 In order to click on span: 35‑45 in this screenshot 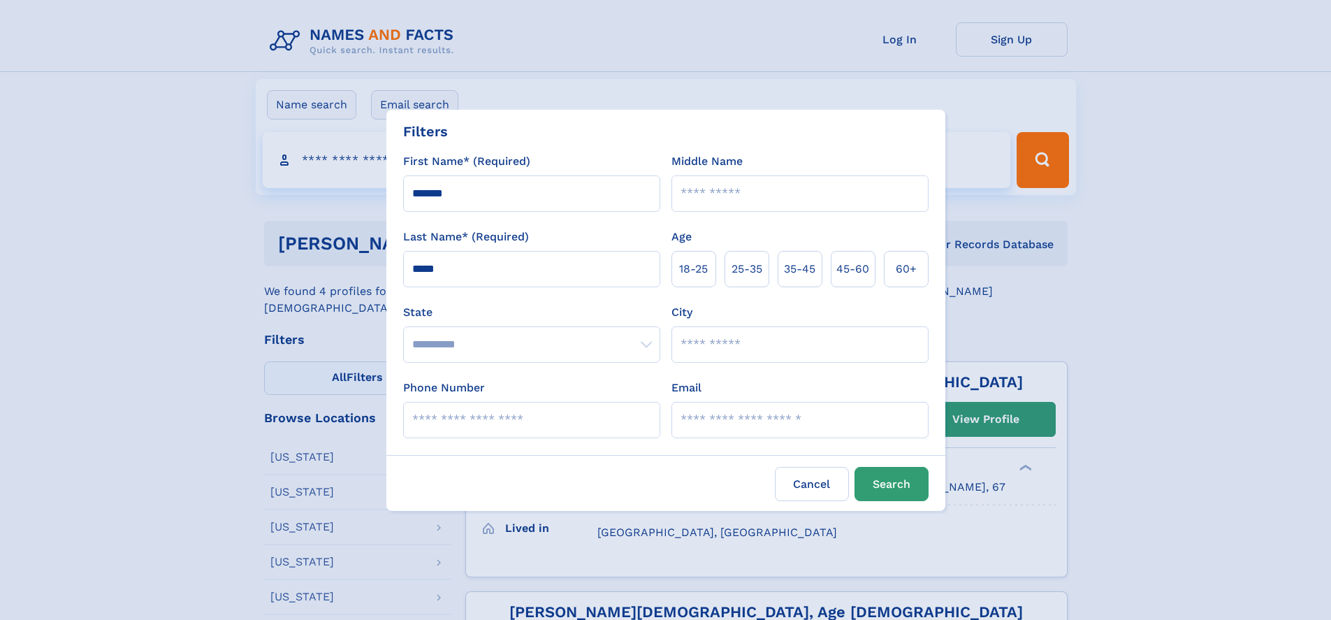, I will do `click(799, 269)`.